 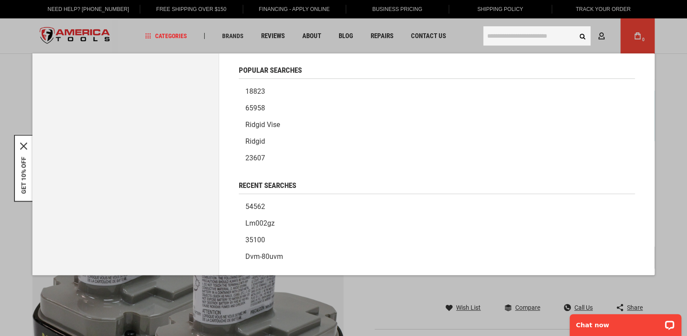 What do you see at coordinates (437, 224) in the screenshot?
I see `a: lm002gz` at bounding box center [437, 224].